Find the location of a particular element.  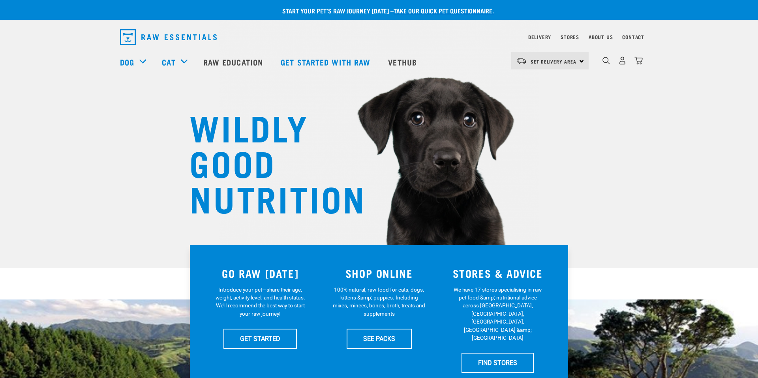

a: Raw Education is located at coordinates (234, 62).